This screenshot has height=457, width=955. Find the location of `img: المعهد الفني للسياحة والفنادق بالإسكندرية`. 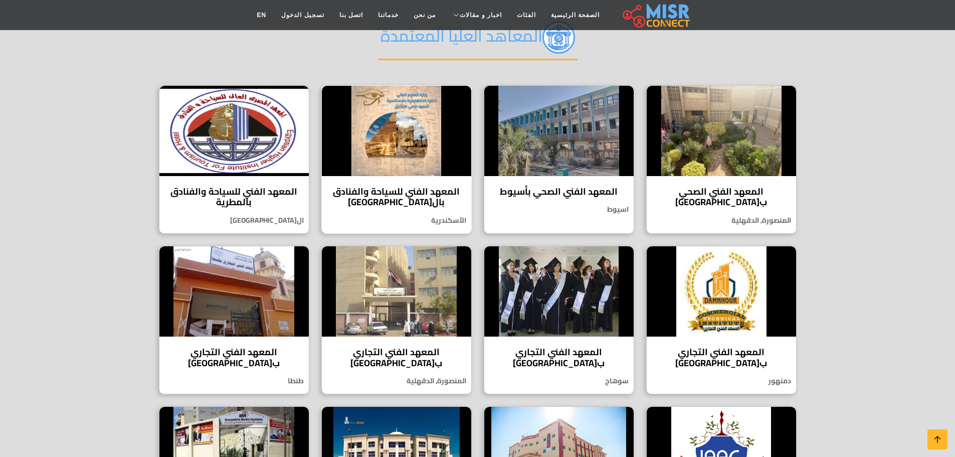

img: المعهد الفني للسياحة والفنادق بالإسكندرية is located at coordinates (397, 131).